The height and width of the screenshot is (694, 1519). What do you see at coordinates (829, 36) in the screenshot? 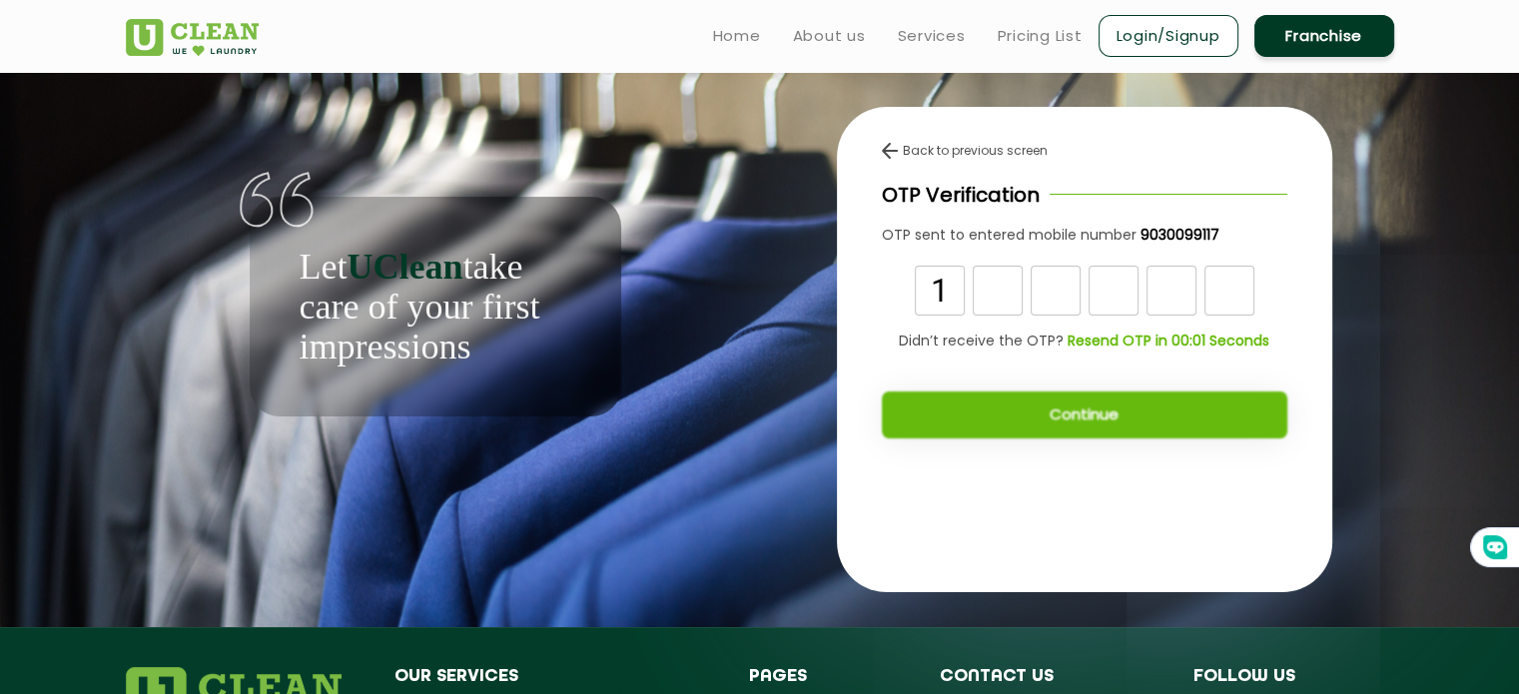
I see `a: About us` at bounding box center [829, 36].